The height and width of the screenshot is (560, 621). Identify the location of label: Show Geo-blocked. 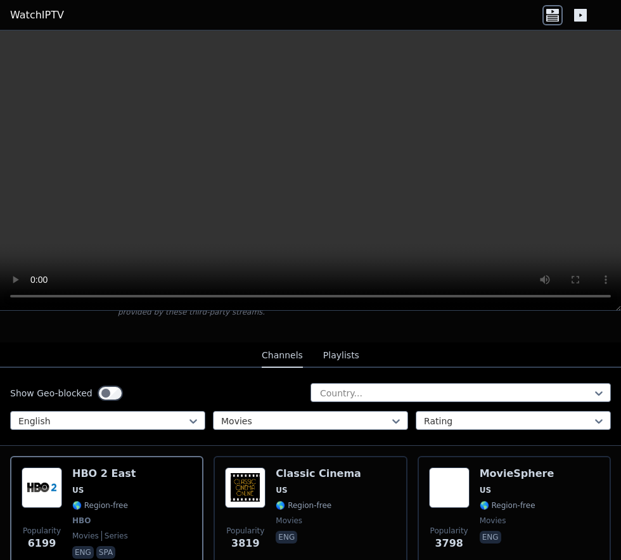
(51, 393).